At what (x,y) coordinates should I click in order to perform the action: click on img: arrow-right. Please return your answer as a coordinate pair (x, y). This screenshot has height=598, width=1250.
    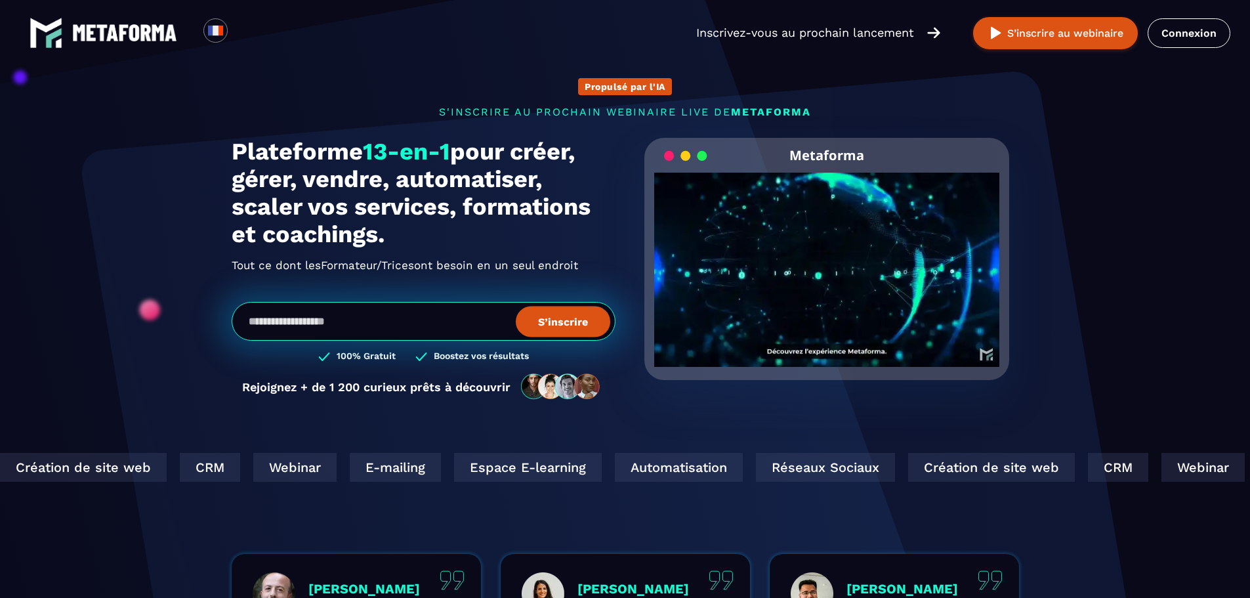
    Looking at the image, I should click on (934, 33).